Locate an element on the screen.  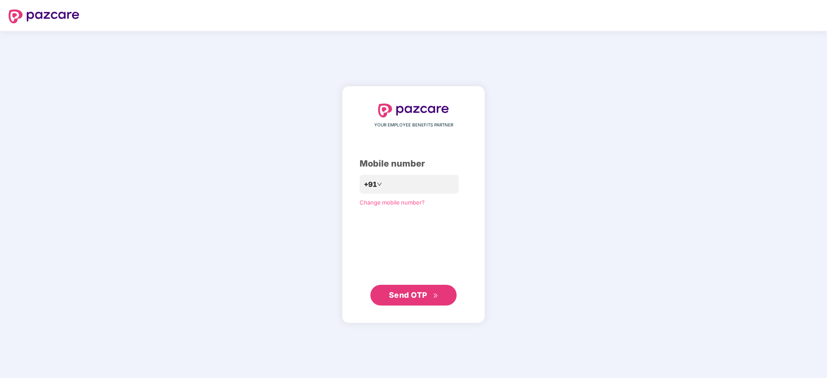
div: Mobile number is located at coordinates (413, 163).